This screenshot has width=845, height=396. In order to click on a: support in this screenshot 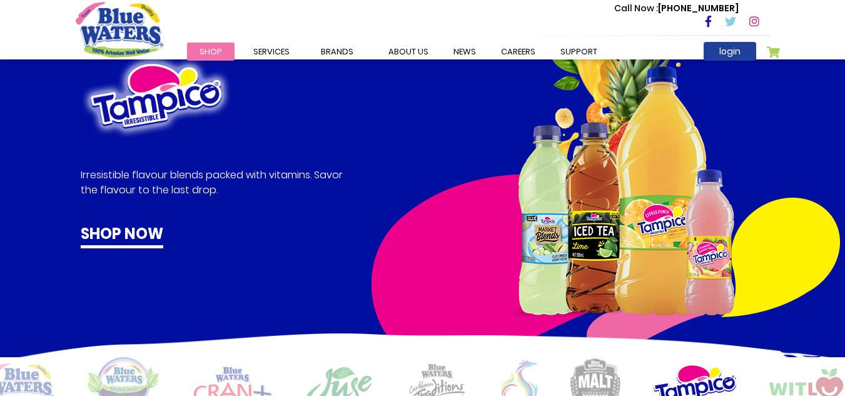, I will do `click(578, 51)`.